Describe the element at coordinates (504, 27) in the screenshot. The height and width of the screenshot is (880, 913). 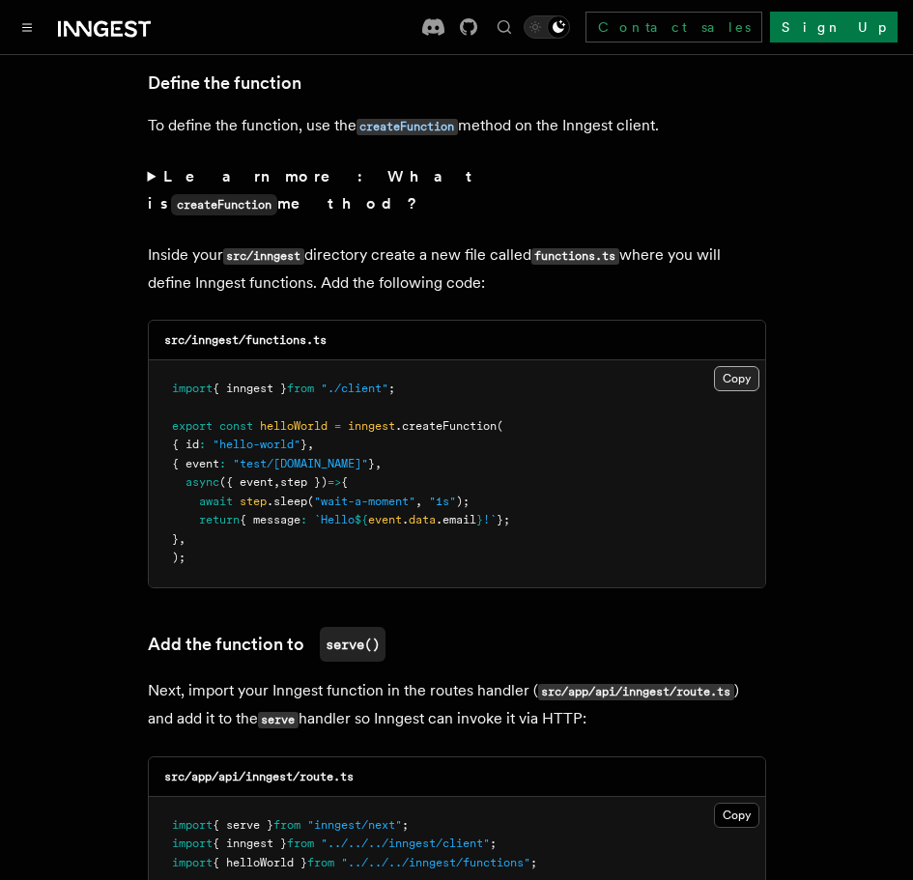
I see `button: Find something...` at that location.